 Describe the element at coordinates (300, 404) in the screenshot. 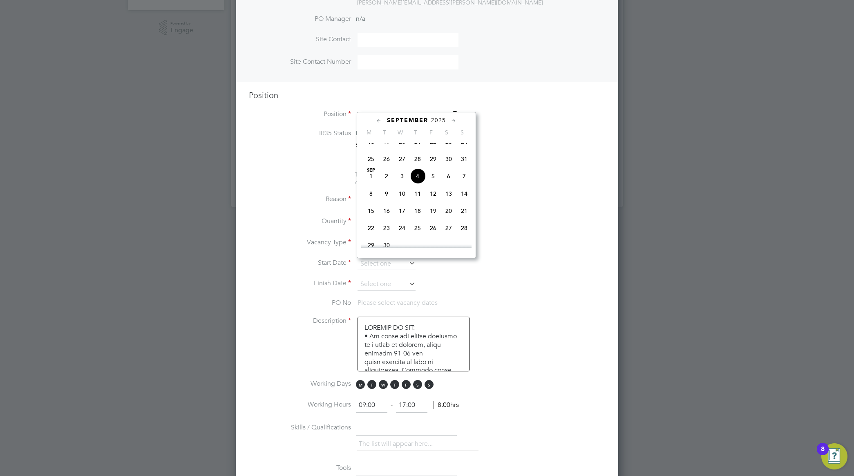

I see `label: Working Hours` at that location.